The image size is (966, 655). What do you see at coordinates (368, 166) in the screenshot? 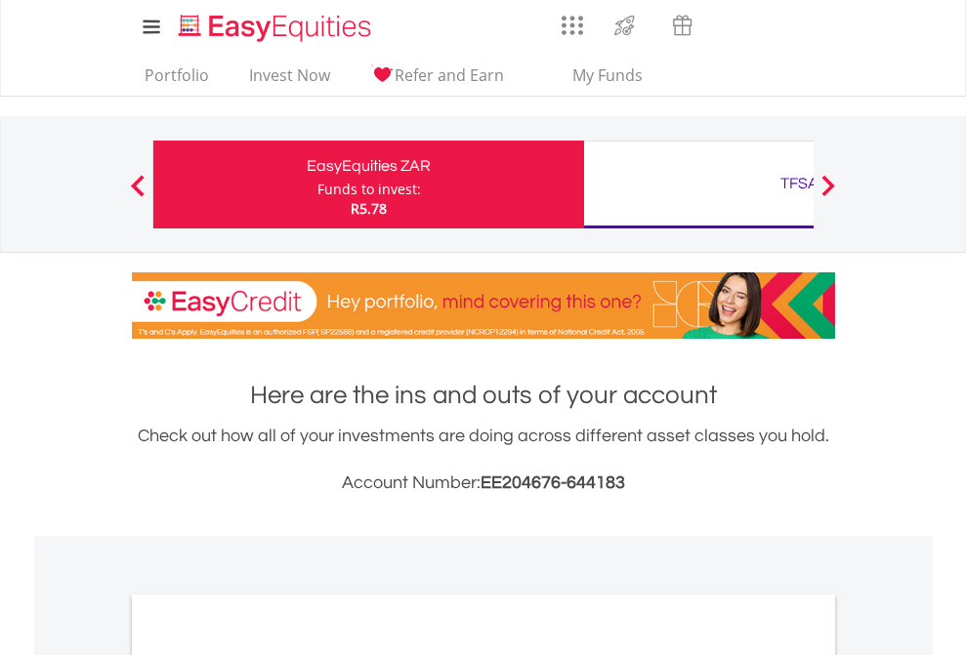
I see `div: EasyEquities ZAR` at bounding box center [368, 166].